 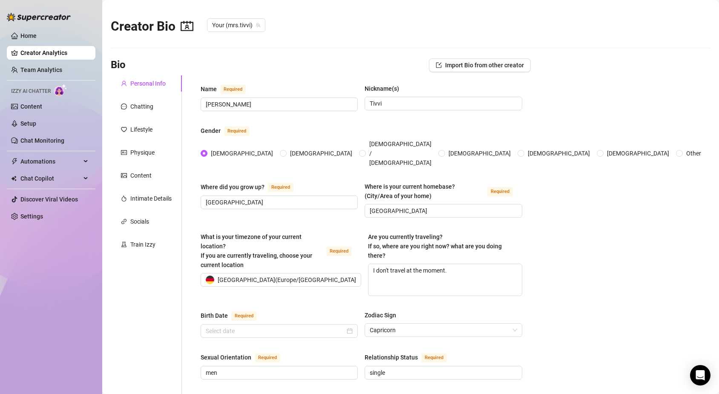 What do you see at coordinates (29, 36) in the screenshot?
I see `a: Home` at bounding box center [29, 36].